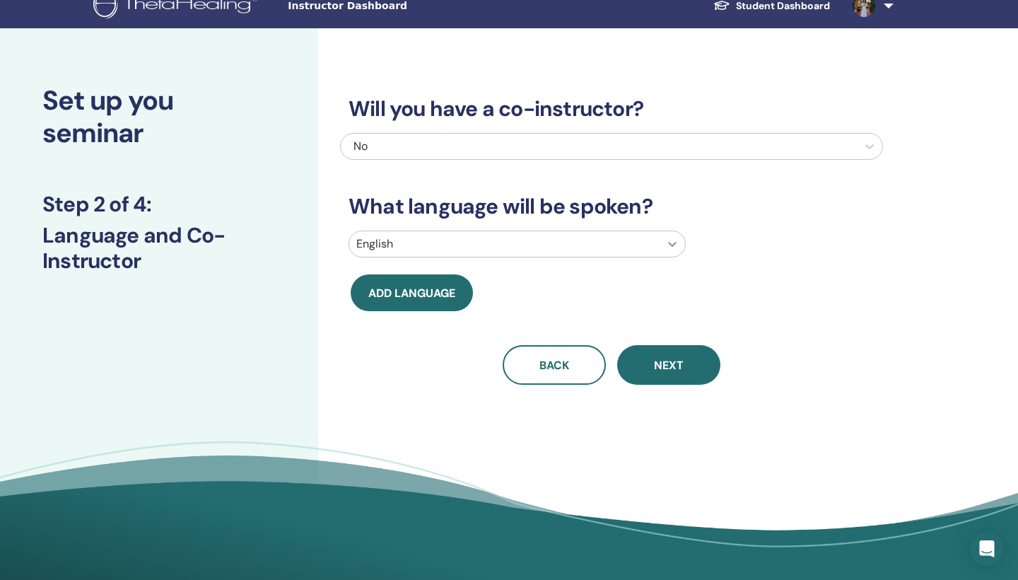 The height and width of the screenshot is (580, 1018). I want to click on button: Next, so click(669, 365).